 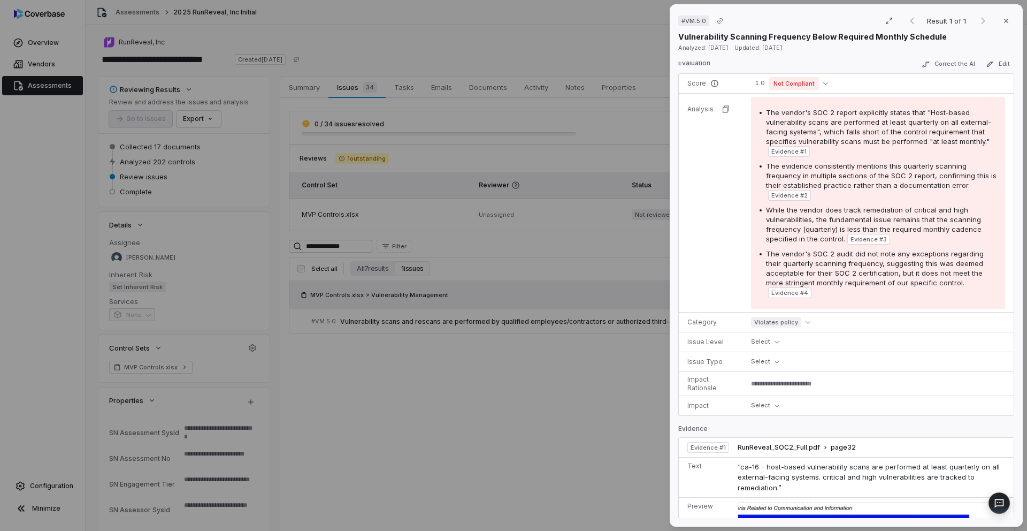 What do you see at coordinates (874, 268) in the screenshot?
I see `span: The vendor's SOC 2 audit did not note any exceptions regarding their quarterly scanning frequency...` at bounding box center [874, 268].